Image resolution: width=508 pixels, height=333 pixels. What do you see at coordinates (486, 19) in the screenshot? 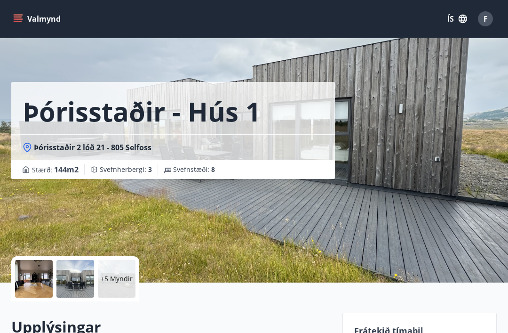
I see `span: F` at bounding box center [486, 19].